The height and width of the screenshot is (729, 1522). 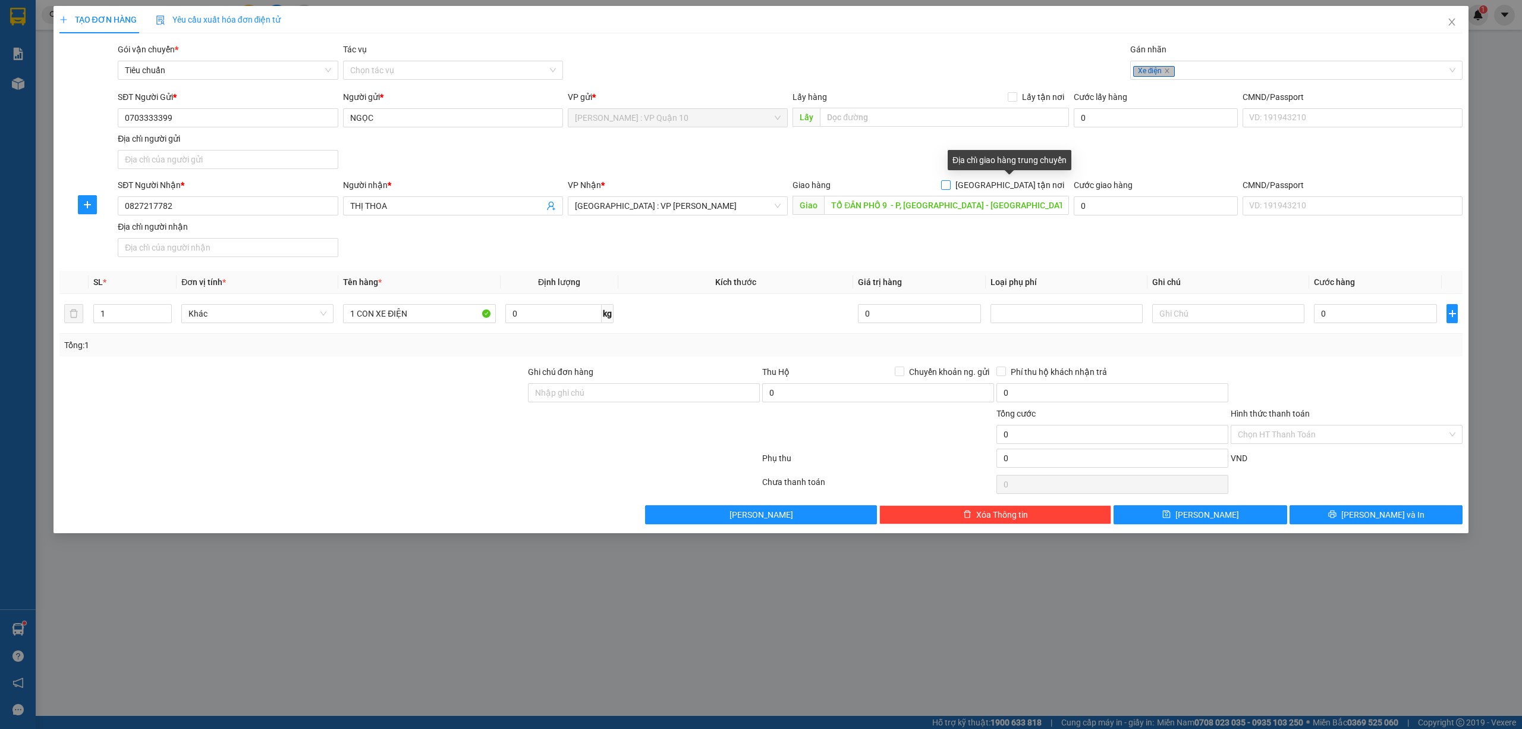 I want to click on span: Giá trị hàng, so click(x=880, y=282).